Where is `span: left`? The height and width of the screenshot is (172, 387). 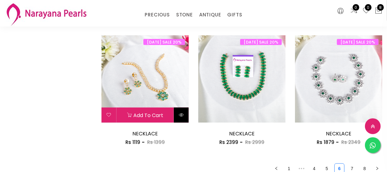 span: left is located at coordinates (277, 168).